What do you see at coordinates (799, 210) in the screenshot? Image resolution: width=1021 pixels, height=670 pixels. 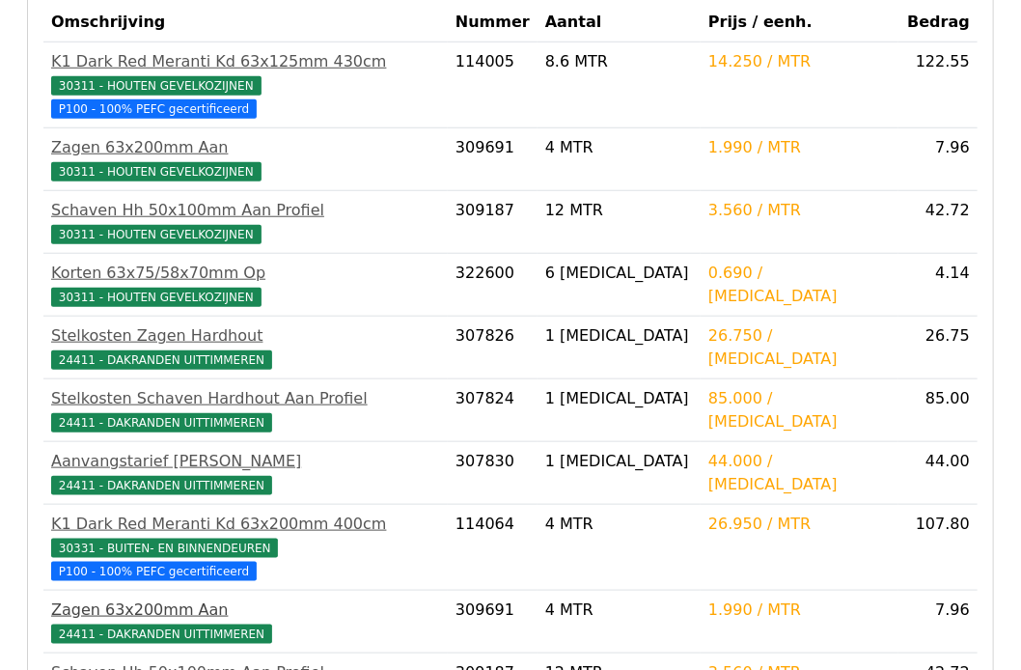 I see `div: 3.560 / MTR` at bounding box center [799, 210].